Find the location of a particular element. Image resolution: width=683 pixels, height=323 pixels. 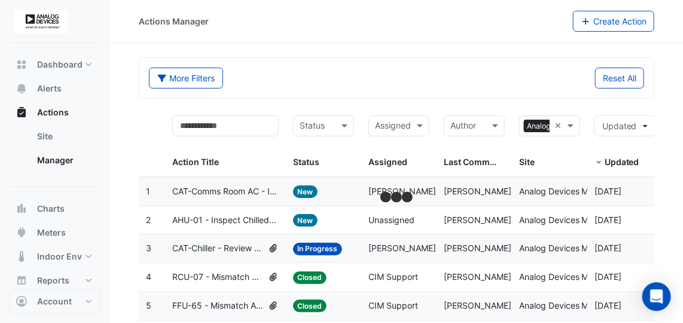

app-icon: Actions is located at coordinates (22, 112).